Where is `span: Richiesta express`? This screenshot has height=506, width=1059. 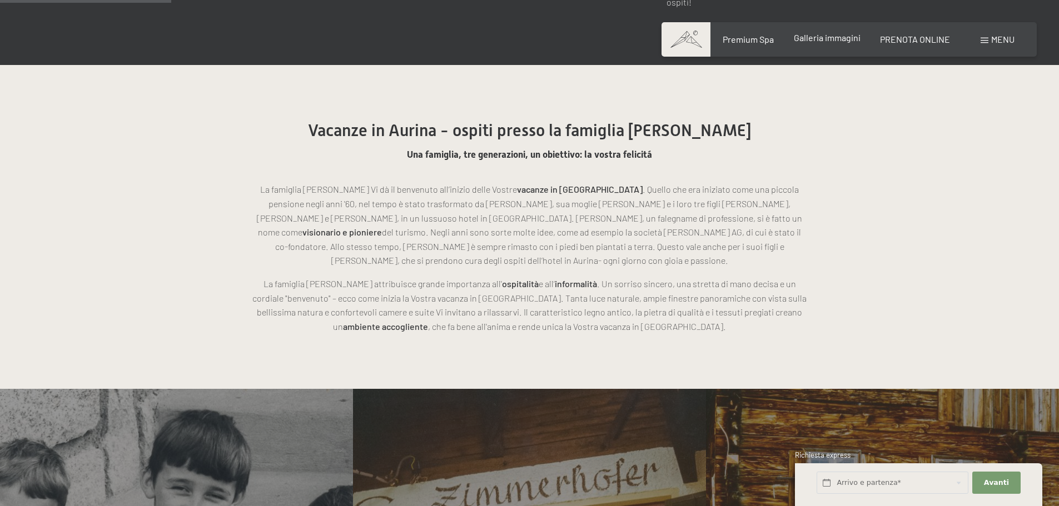 span: Richiesta express is located at coordinates (822, 455).